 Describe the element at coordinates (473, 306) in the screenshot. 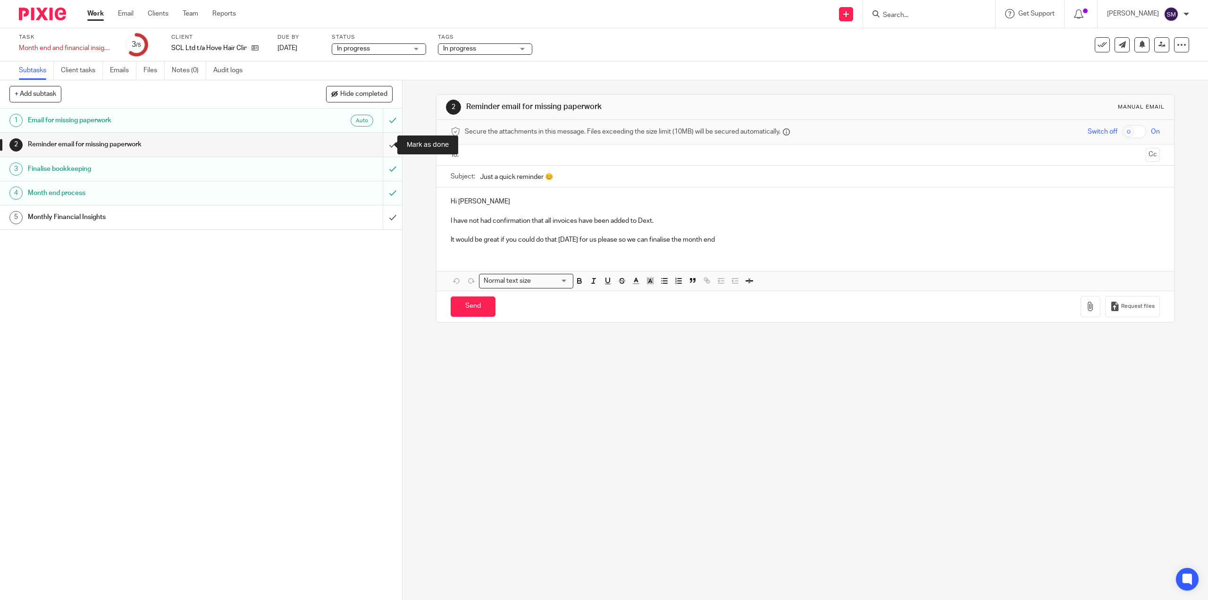

I see `input: Send` at that location.